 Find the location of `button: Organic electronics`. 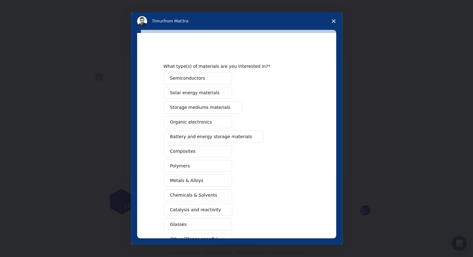

button: Organic electronics is located at coordinates (198, 122).